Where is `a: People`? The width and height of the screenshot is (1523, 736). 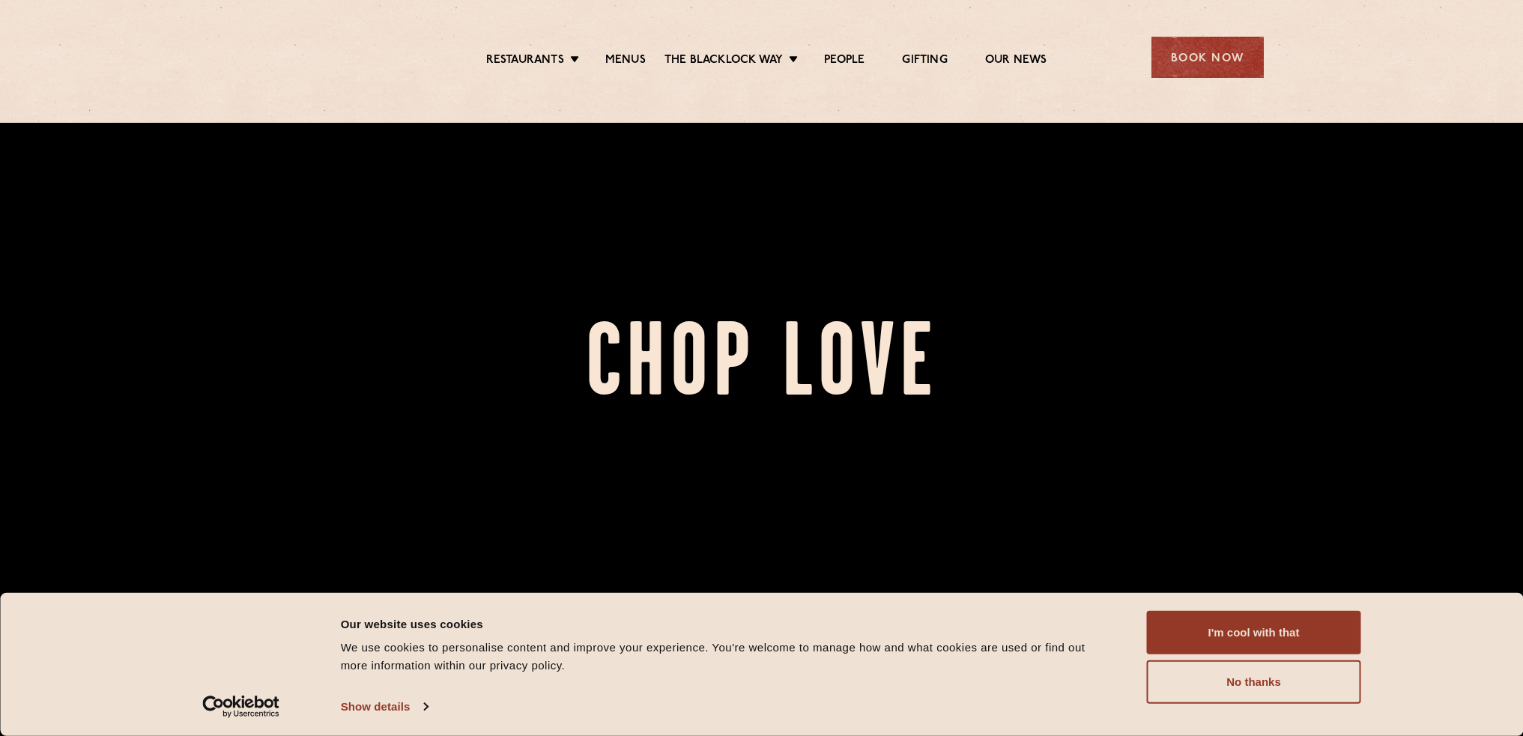 a: People is located at coordinates (844, 61).